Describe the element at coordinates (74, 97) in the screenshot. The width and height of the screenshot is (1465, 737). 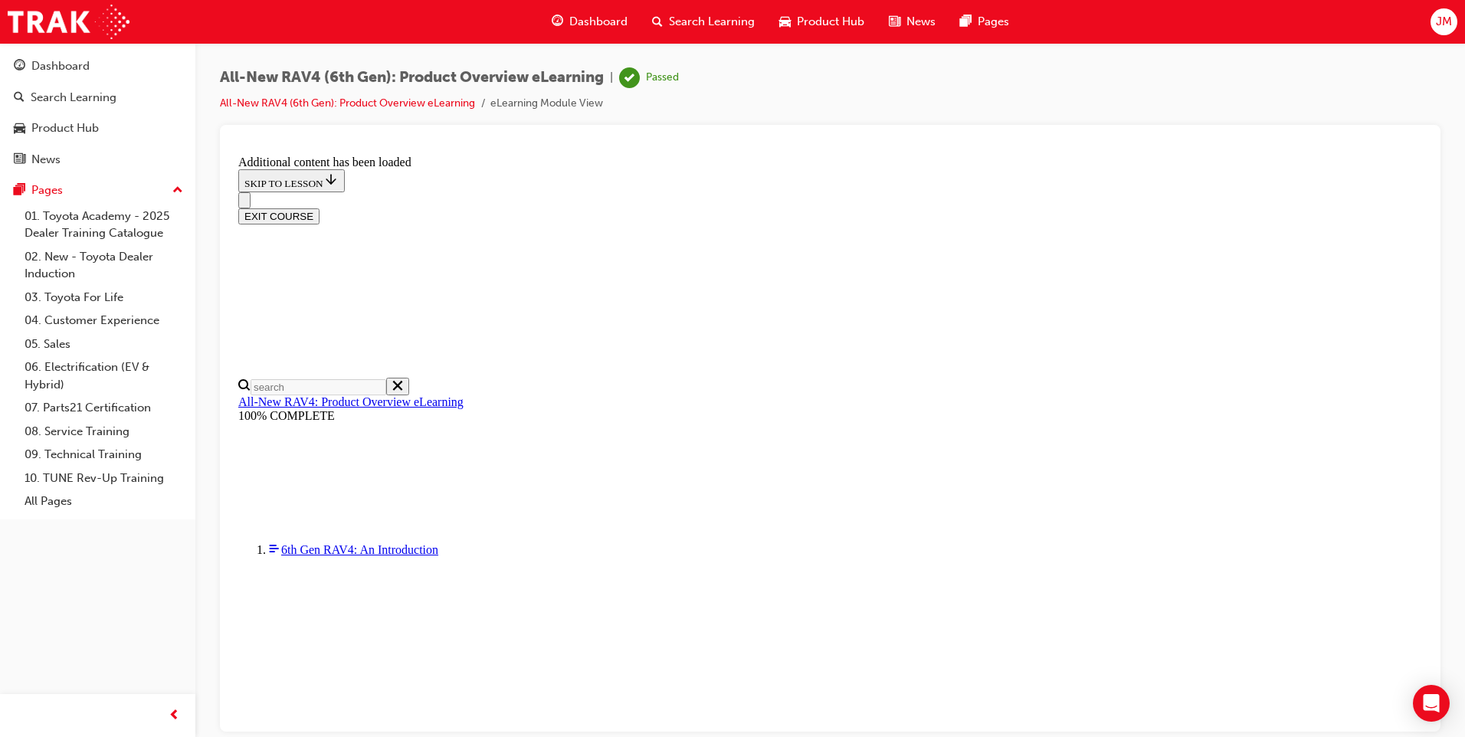
I see `div: Search Learning` at that location.